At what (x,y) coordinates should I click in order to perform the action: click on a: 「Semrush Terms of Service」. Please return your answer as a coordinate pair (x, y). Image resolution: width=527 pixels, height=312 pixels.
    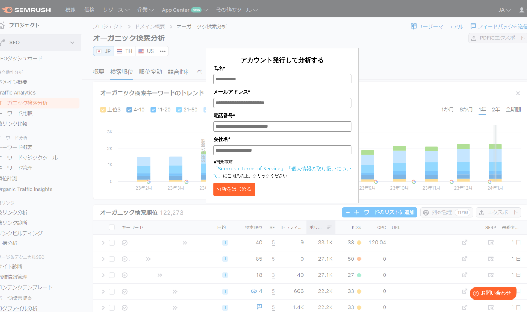
    Looking at the image, I should click on (249, 168).